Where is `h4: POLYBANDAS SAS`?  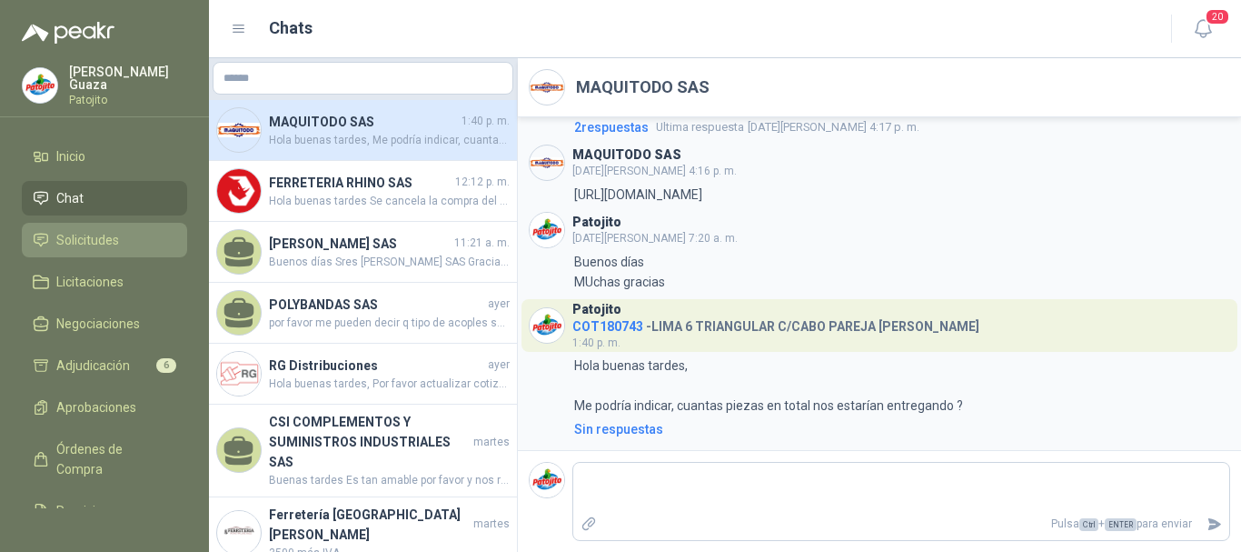 h4: POLYBANDAS SAS is located at coordinates (376, 304).